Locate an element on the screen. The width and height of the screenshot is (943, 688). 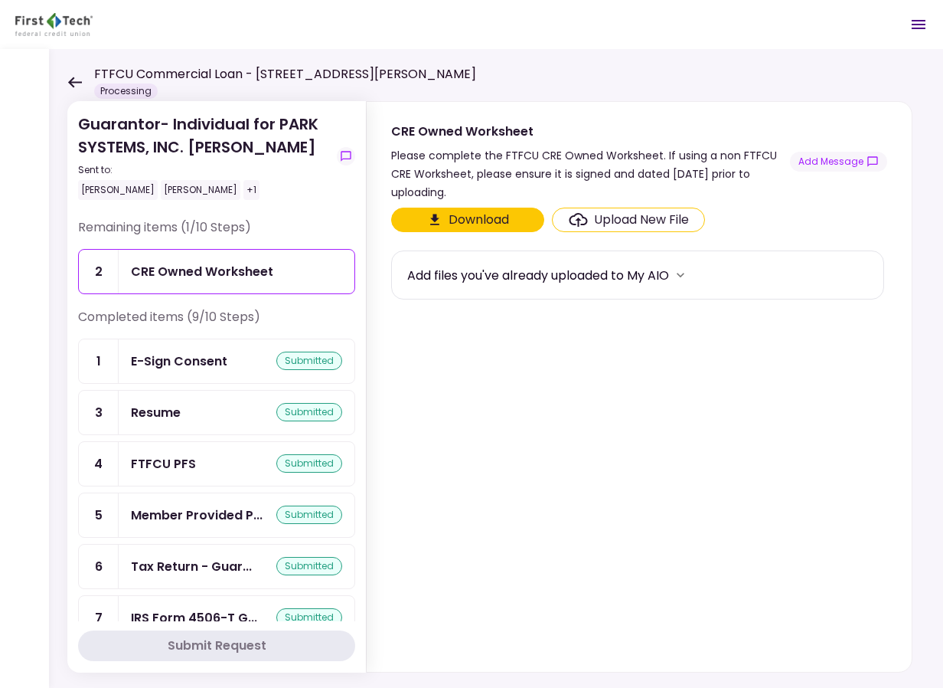
div: Processing is located at coordinates (126, 91).